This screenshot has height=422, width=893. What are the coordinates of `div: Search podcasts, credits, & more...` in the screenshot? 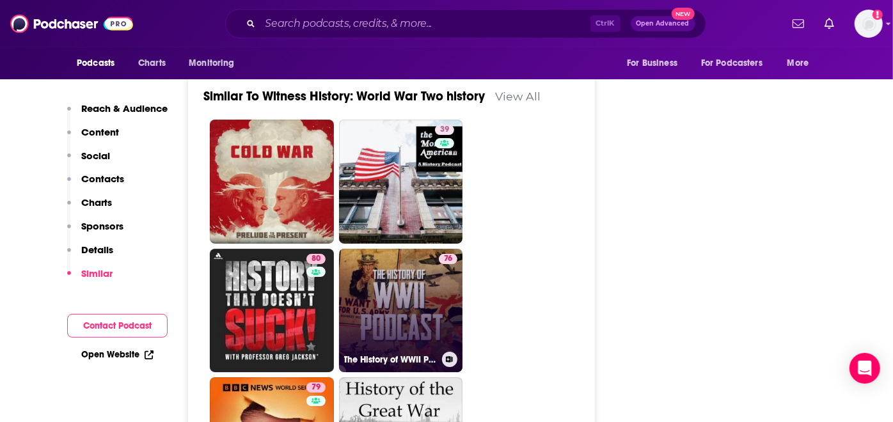 It's located at (466, 24).